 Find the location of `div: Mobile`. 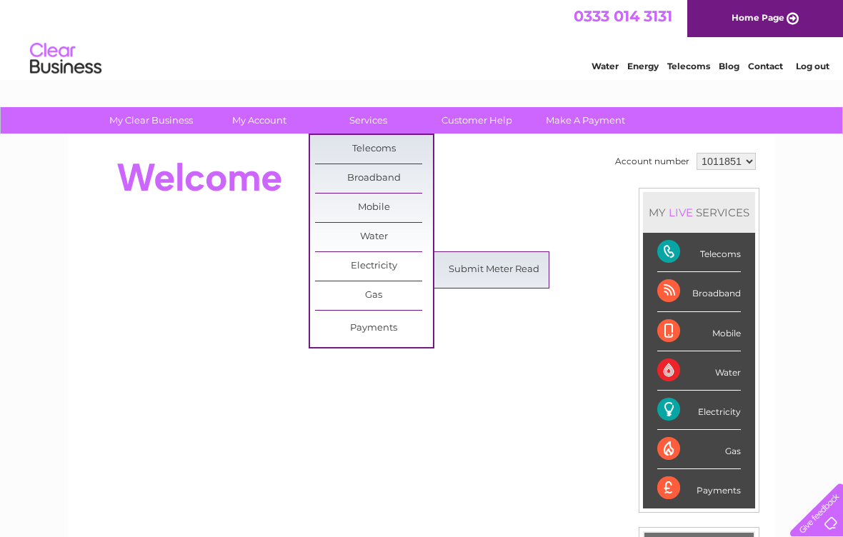

div: Mobile is located at coordinates (699, 332).